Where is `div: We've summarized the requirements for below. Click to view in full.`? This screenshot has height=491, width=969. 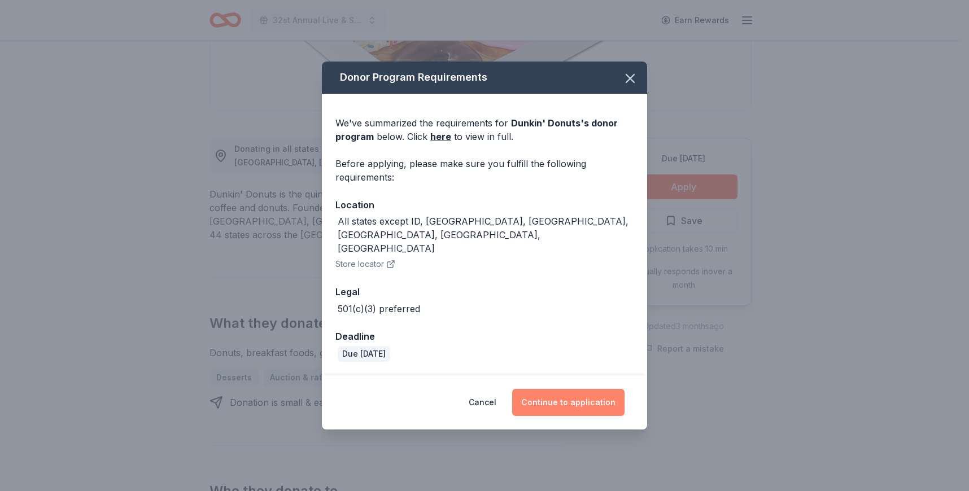 div: We've summarized the requirements for below. Click to view in full. is located at coordinates (485, 130).